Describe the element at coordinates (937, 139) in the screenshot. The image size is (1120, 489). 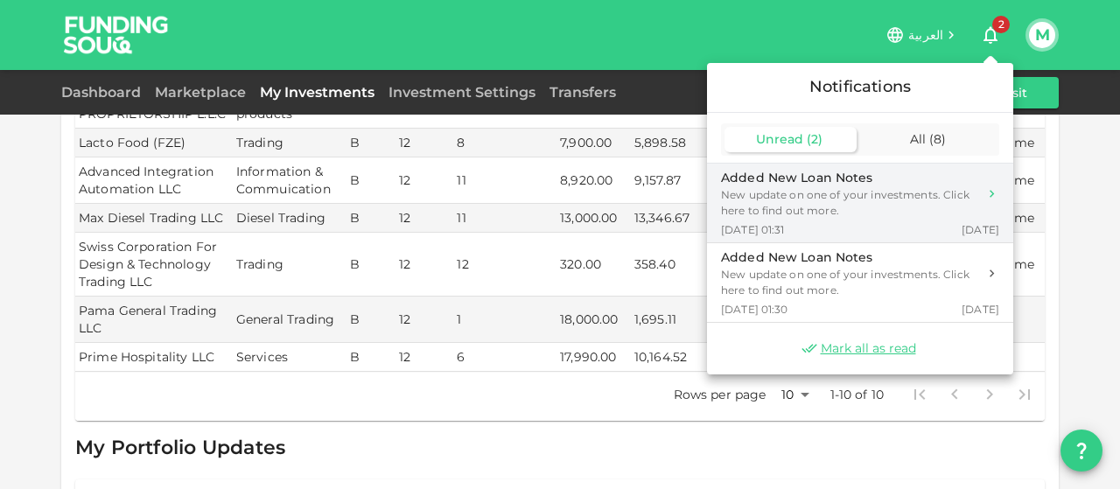
I see `span: ( 8 )` at that location.